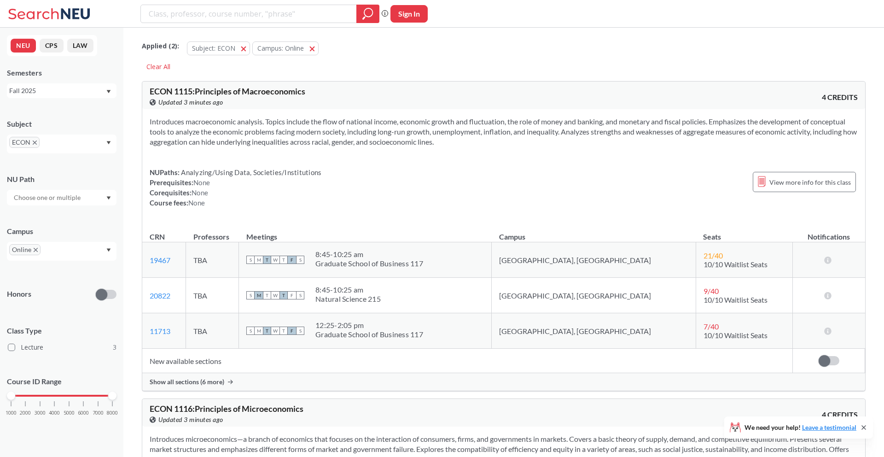 Image resolution: width=884 pixels, height=457 pixels. What do you see at coordinates (115, 347) in the screenshot?
I see `span: 3` at bounding box center [115, 347].